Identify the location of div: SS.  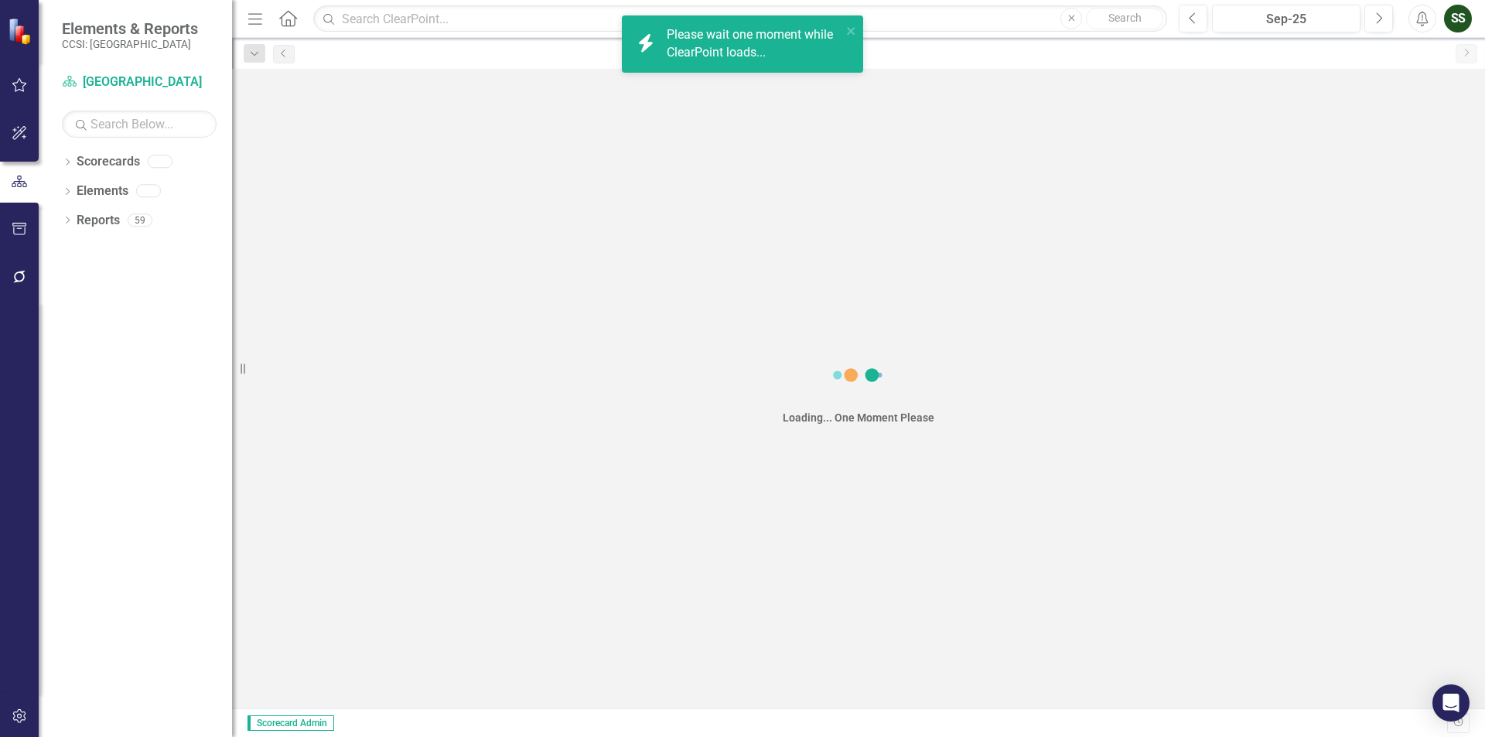
(1458, 19).